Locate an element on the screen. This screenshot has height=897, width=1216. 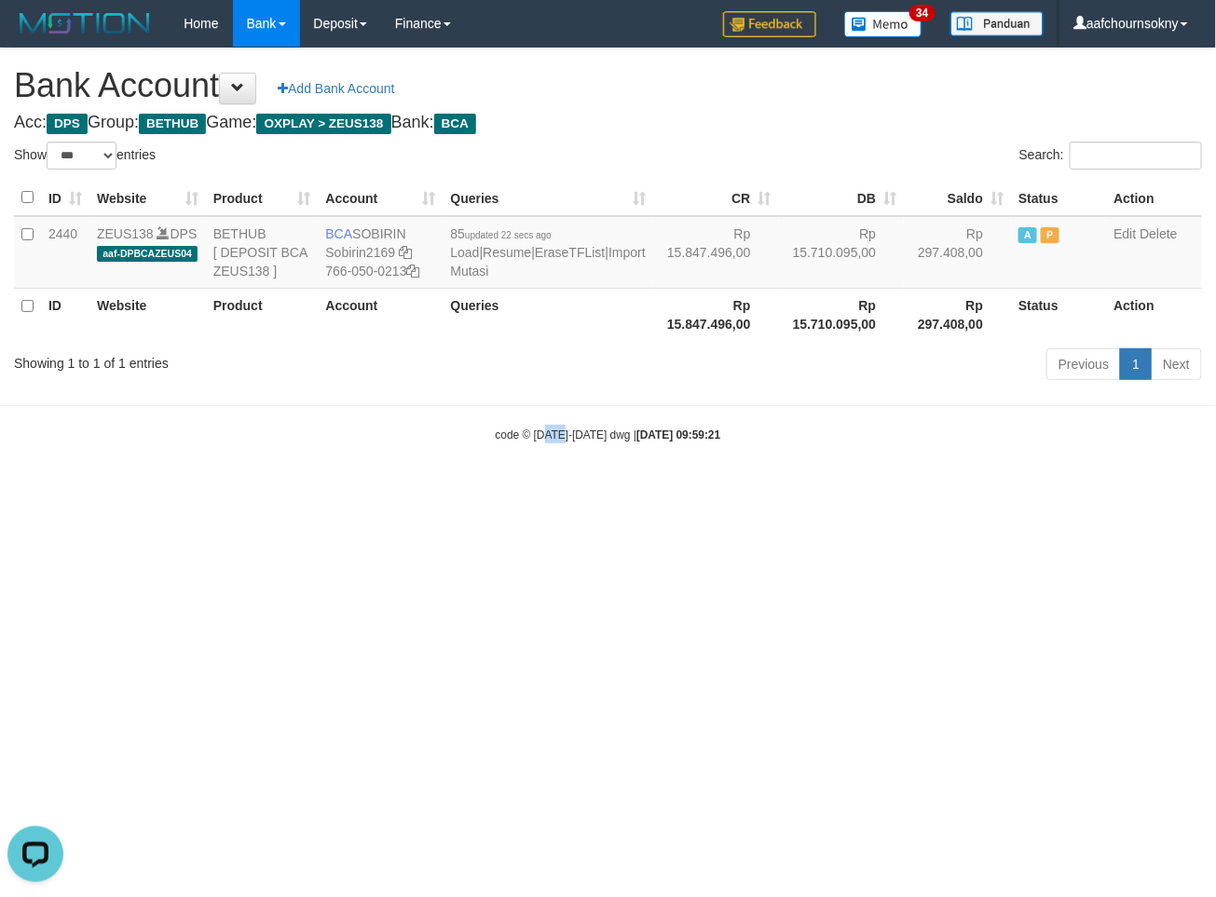
label: Search: is located at coordinates (1111, 156).